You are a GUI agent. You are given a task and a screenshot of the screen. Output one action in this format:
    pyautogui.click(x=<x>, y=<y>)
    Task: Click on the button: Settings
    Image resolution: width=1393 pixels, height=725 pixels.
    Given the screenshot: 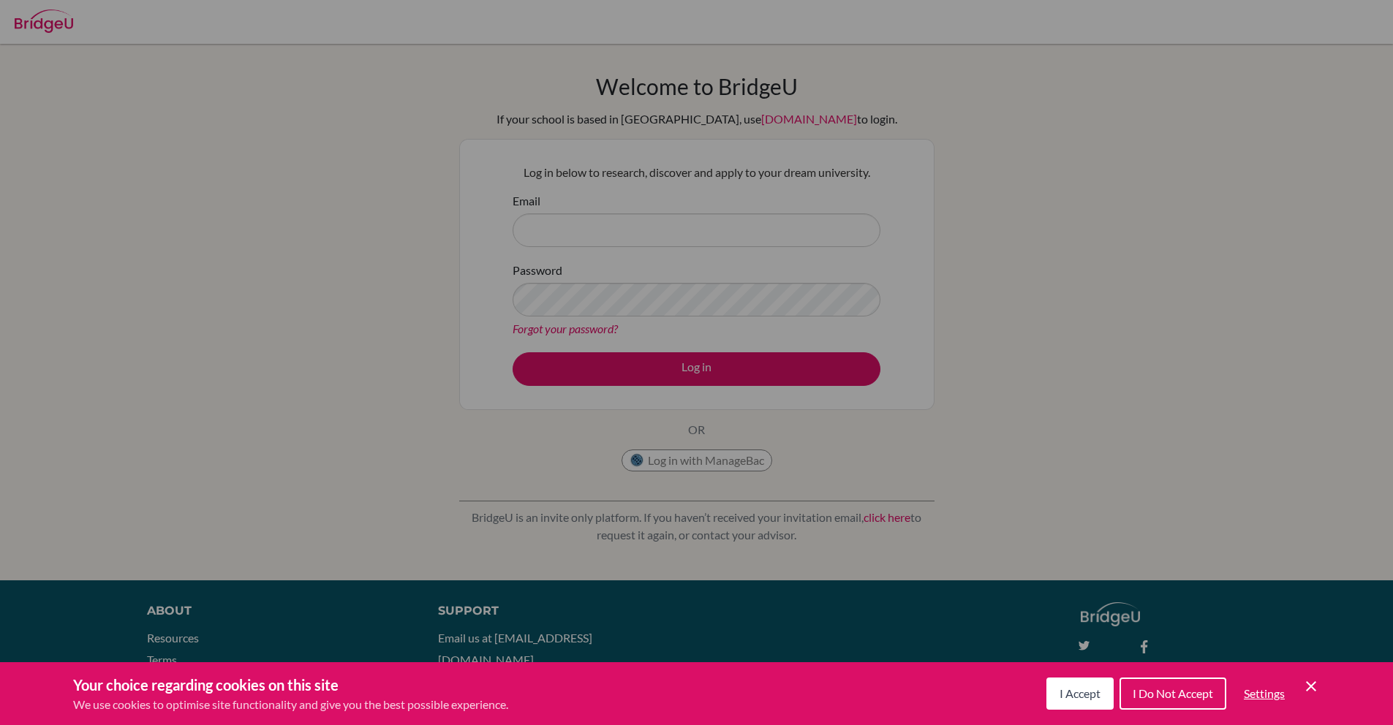 What is the action you would take?
    pyautogui.click(x=1264, y=694)
    